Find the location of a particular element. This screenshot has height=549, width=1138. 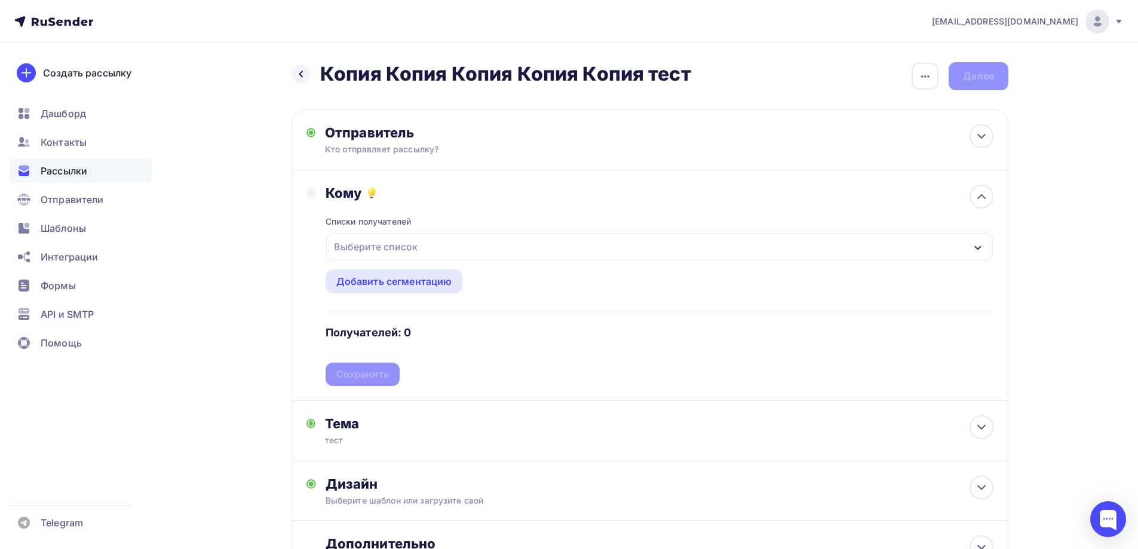

a: Контакты is located at coordinates (81, 142).